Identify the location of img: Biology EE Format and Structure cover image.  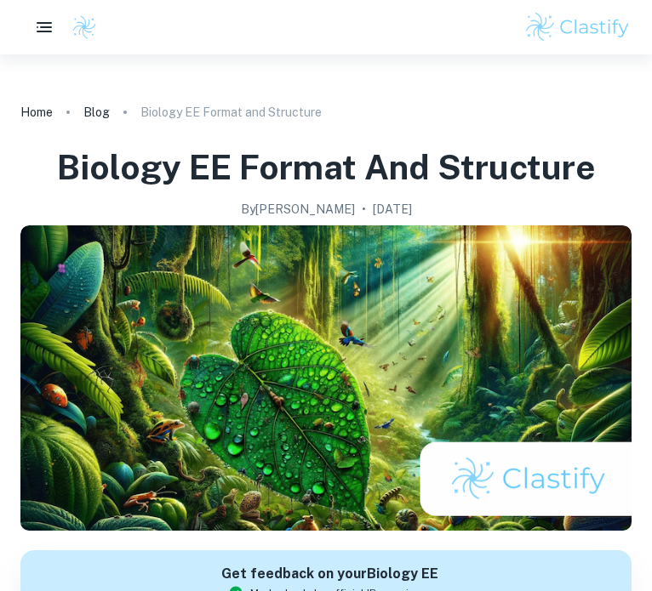
(326, 378).